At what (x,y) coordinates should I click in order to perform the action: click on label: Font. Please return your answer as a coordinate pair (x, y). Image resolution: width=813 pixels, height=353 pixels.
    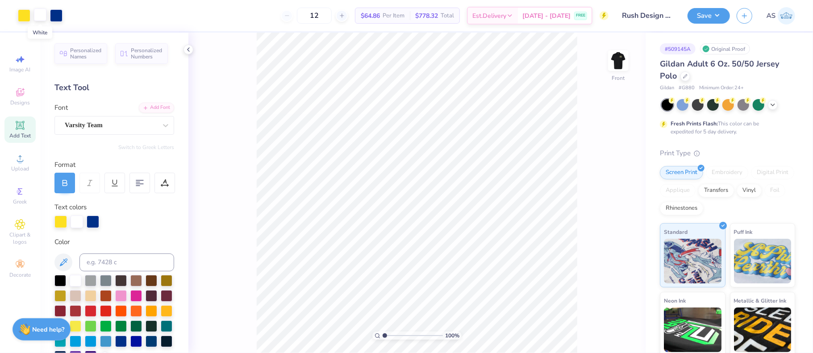
    Looking at the image, I should click on (61, 108).